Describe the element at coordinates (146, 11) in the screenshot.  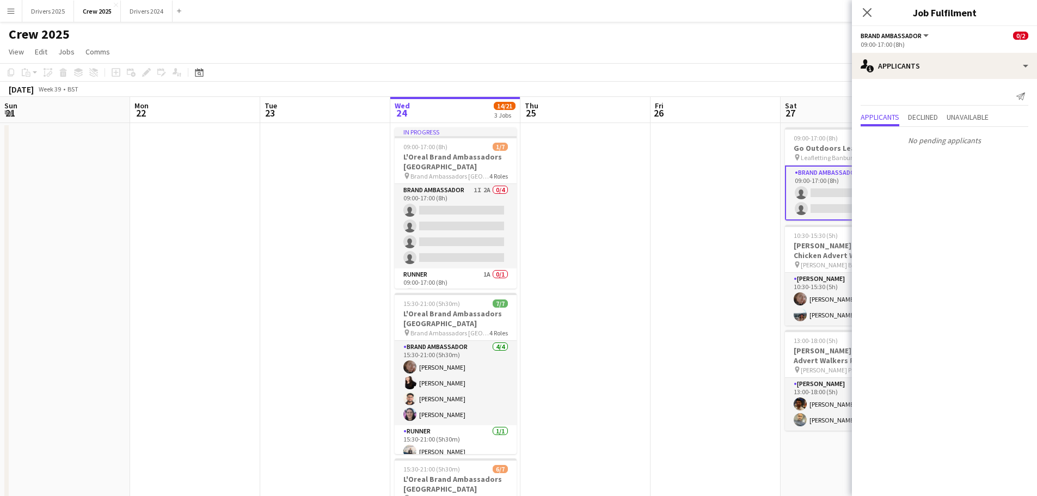
I see `button: Drivers 2024` at that location.